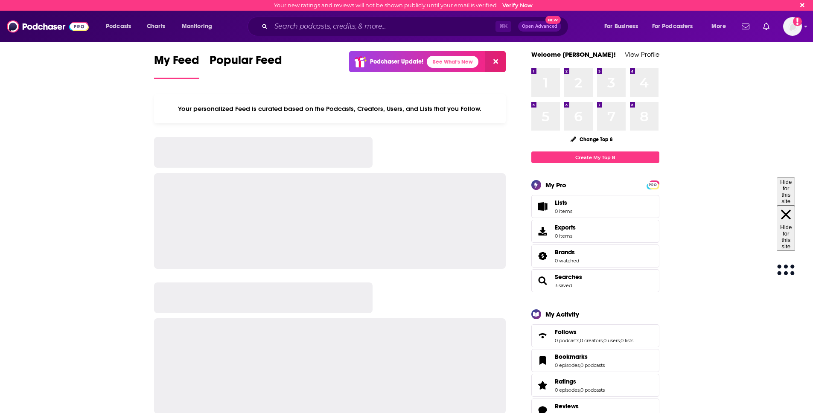 The image size is (813, 413). I want to click on img: Podchaser - Follow, Share and Rate Podcasts, so click(48, 26).